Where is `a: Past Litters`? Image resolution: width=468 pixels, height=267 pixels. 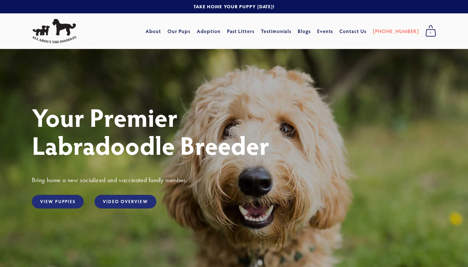 a: Past Litters is located at coordinates (240, 31).